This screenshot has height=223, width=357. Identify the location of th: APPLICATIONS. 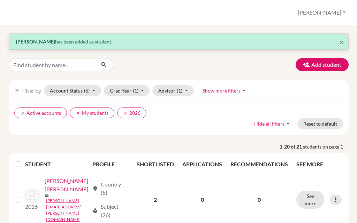
(202, 164).